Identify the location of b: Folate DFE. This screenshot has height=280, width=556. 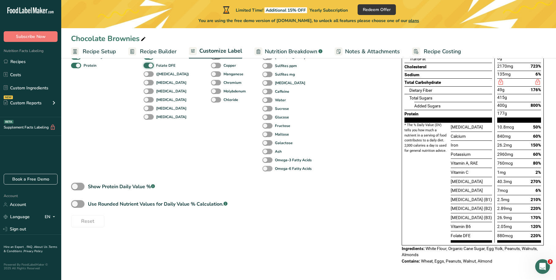
(166, 65).